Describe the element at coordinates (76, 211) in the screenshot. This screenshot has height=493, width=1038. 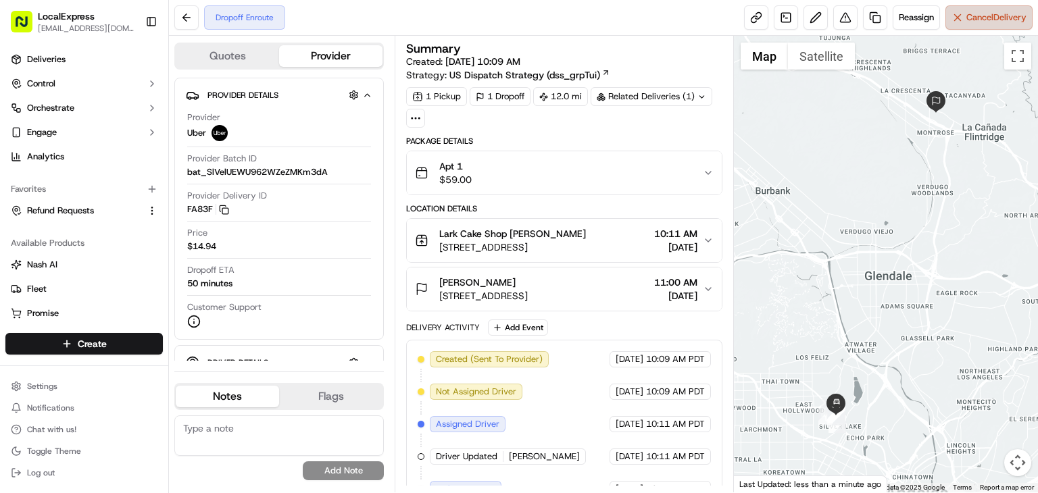
I see `a: Refund Requests` at that location.